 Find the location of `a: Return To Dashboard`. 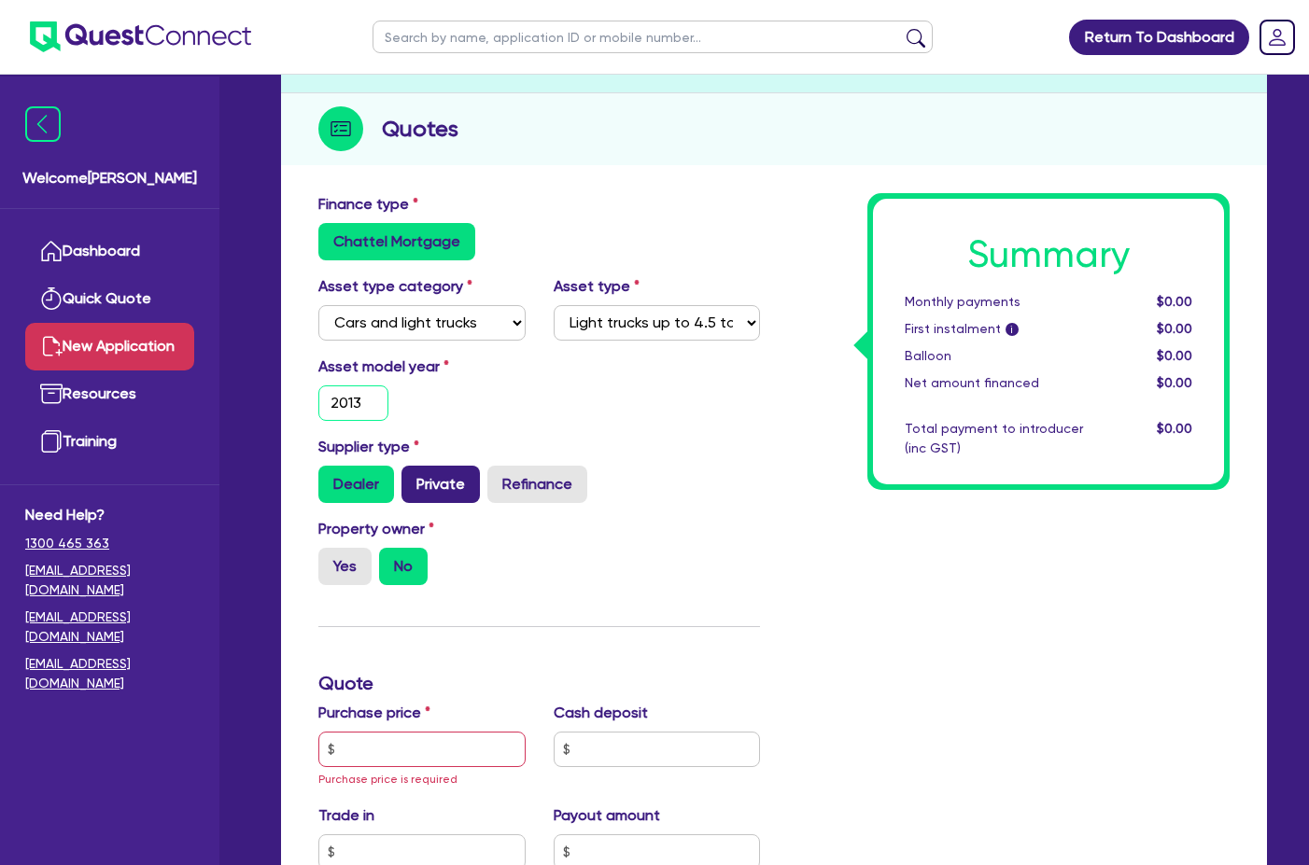

a: Return To Dashboard is located at coordinates (1159, 37).